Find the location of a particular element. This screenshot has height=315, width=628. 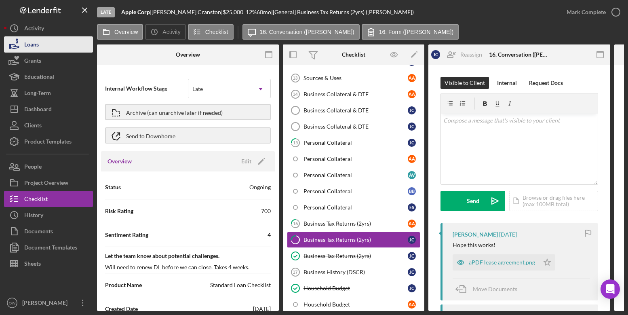

a: Project Overview is located at coordinates (48, 183).